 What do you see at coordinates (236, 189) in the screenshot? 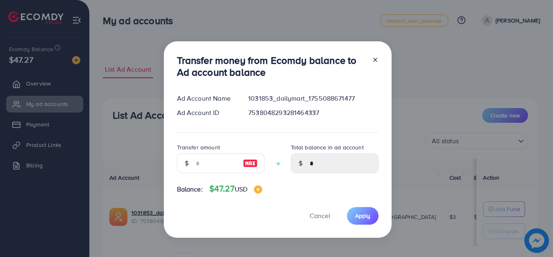
I see `h4: $47.27` at bounding box center [236, 189].